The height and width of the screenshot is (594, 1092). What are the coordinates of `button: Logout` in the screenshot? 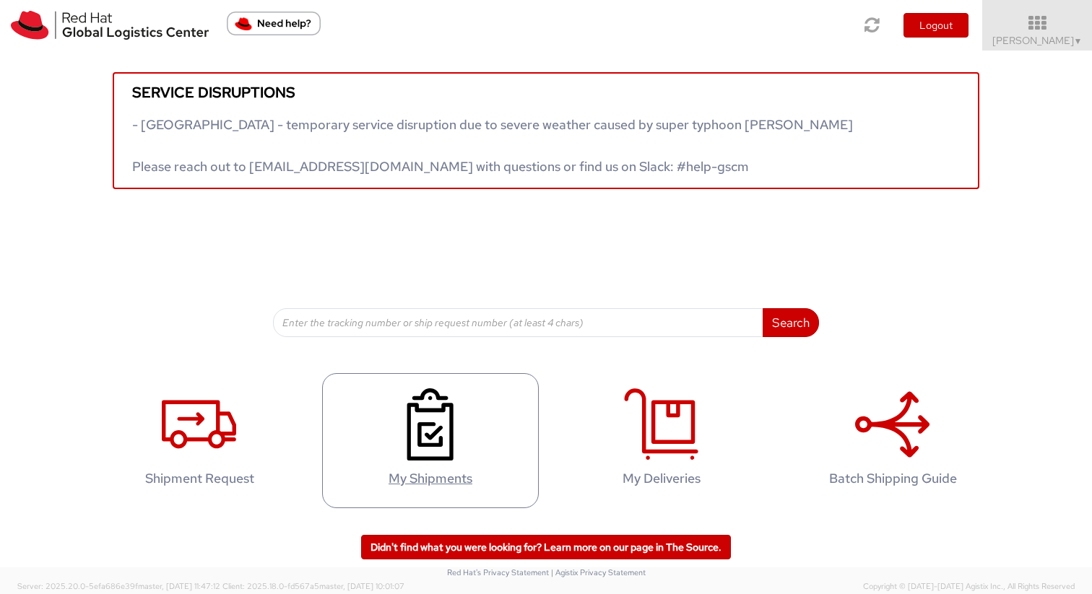 It's located at (936, 25).